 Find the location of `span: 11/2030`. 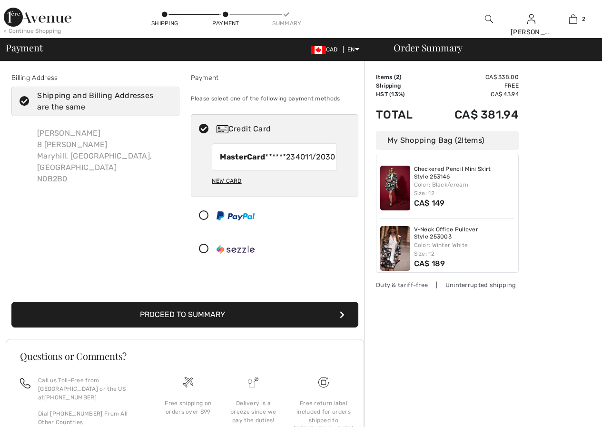

span: 11/2030 is located at coordinates (320, 157).